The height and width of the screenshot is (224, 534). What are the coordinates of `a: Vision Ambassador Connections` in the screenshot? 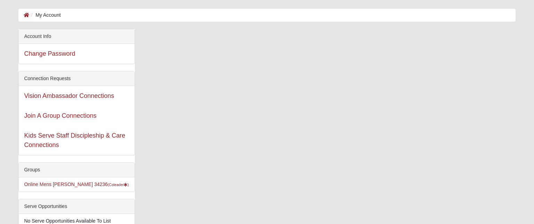 It's located at (69, 96).